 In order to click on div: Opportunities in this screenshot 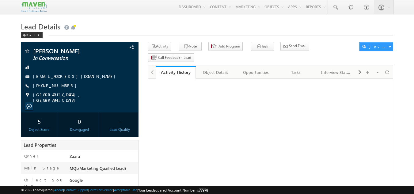, I will do `click(256, 72)`.